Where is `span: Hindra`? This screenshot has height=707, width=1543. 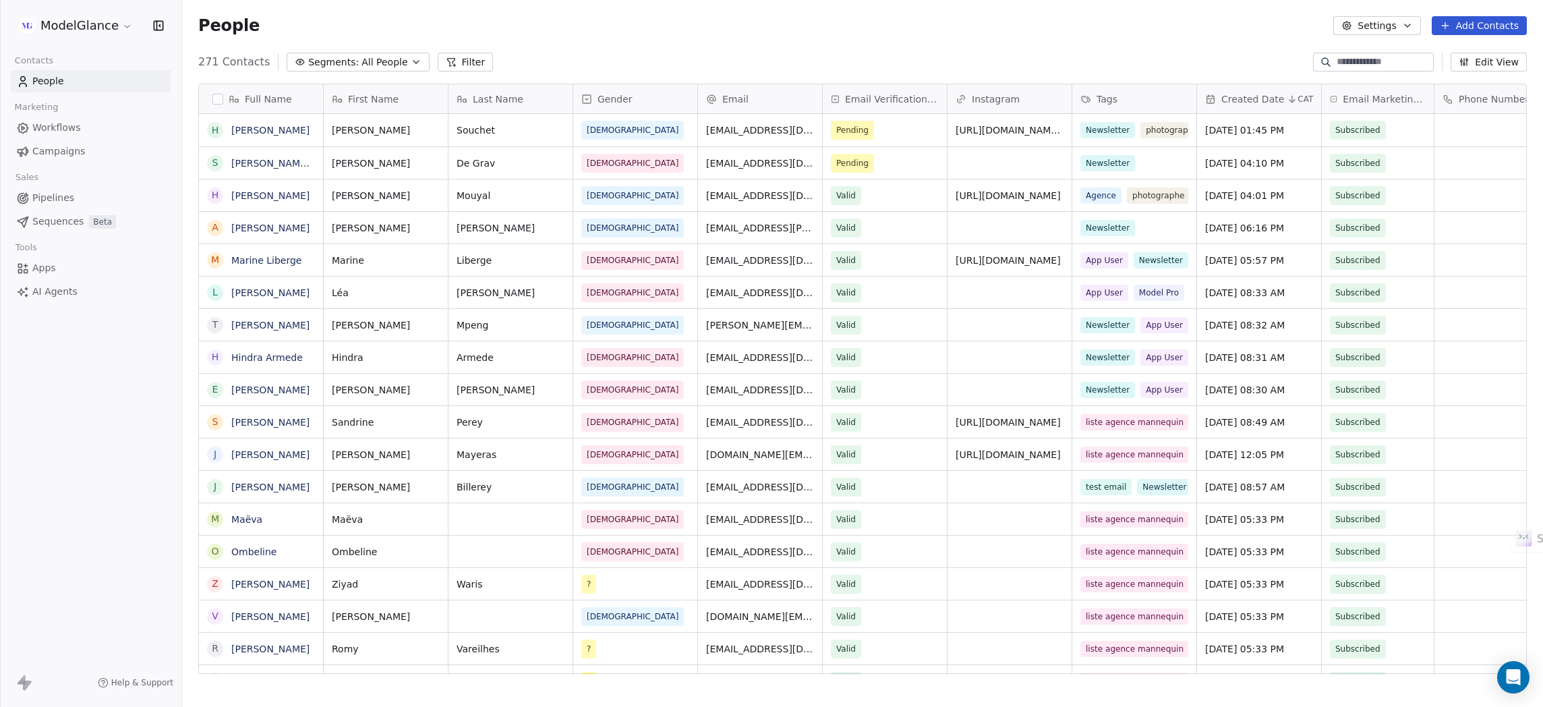 span: Hindra is located at coordinates (386, 357).